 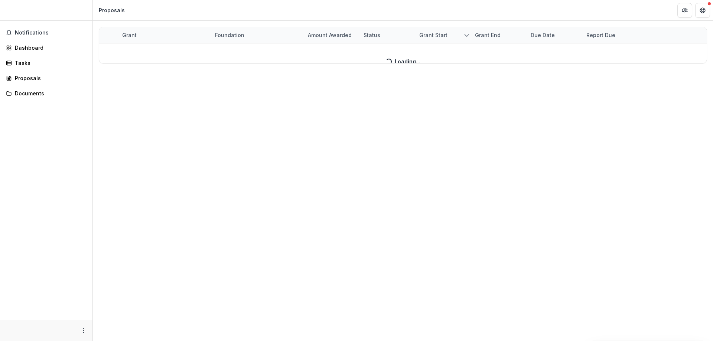 I want to click on button: Get Help, so click(x=702, y=10).